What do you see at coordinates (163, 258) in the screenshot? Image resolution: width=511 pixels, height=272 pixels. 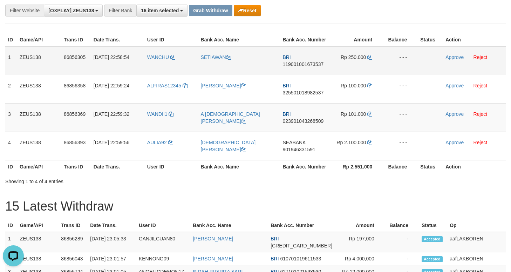 I see `td: KENNONG09` at bounding box center [163, 258].